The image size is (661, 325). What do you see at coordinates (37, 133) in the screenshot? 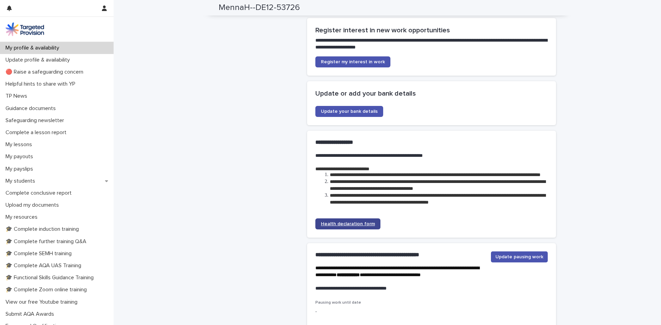
I see `p: Complete a lesson report` at bounding box center [37, 133].